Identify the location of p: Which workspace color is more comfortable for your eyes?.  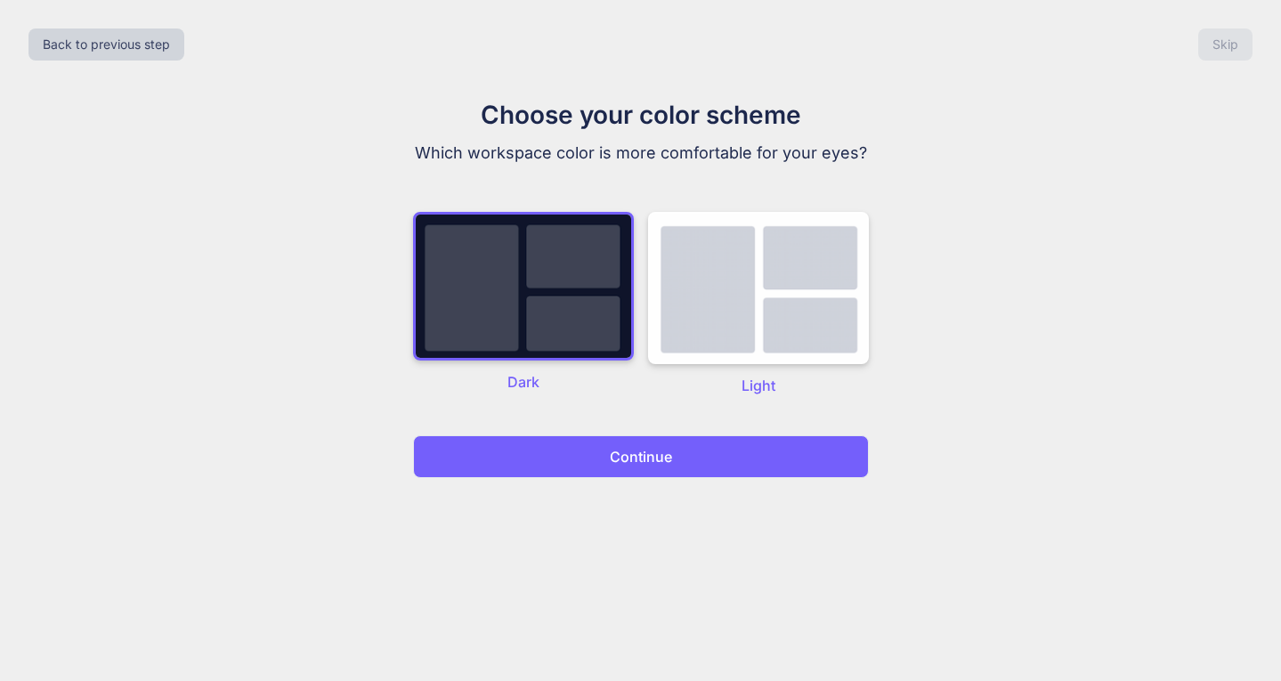
(641, 153).